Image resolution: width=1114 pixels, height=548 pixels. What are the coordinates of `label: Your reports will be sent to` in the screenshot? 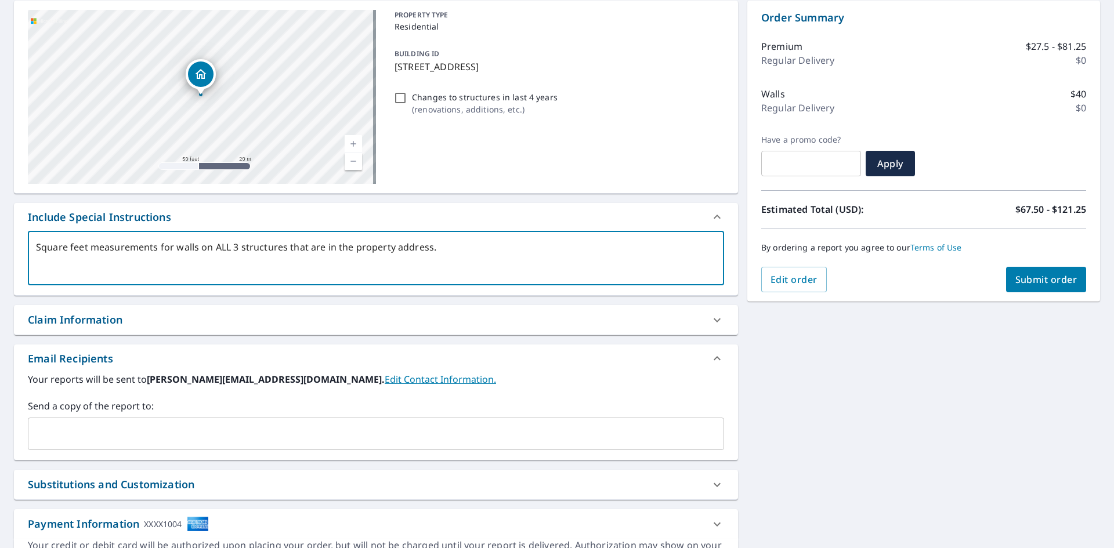 It's located at (376, 379).